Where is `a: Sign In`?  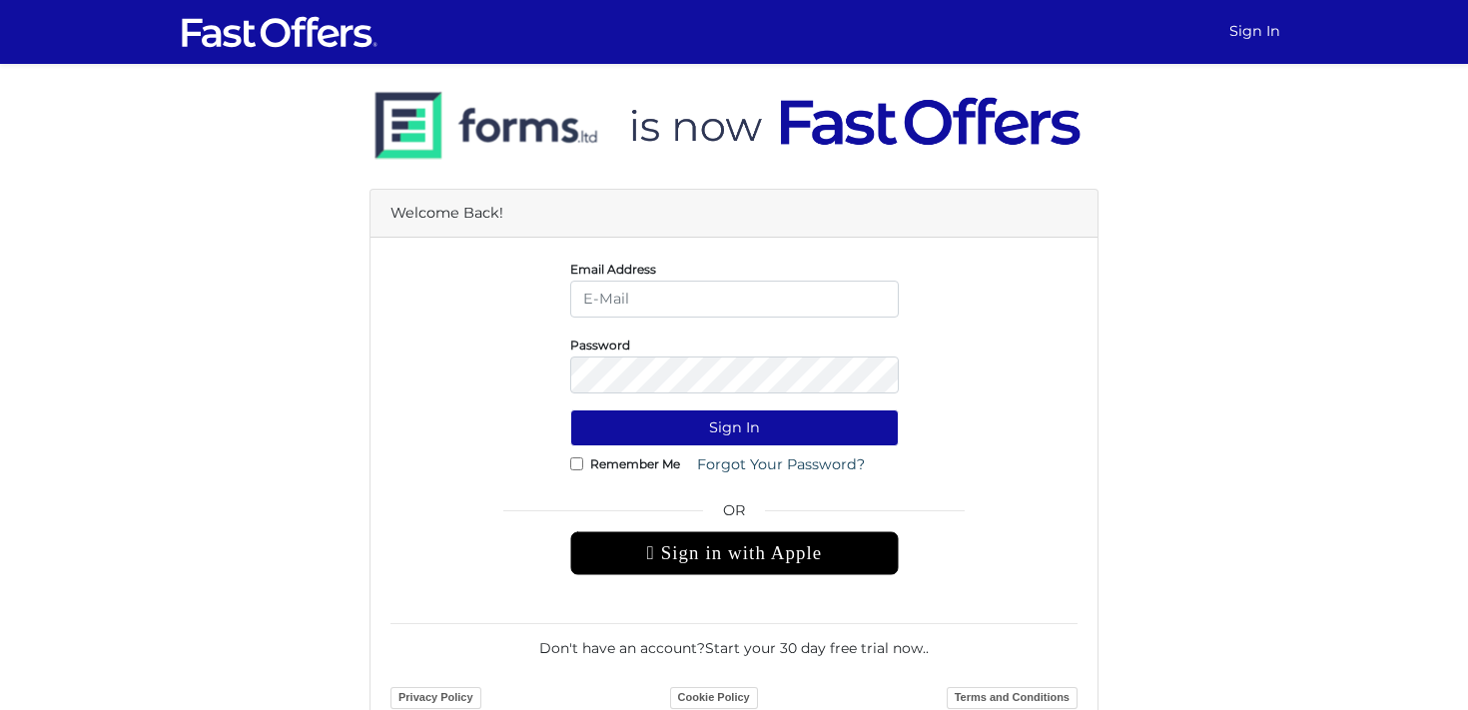 a: Sign In is located at coordinates (1254, 31).